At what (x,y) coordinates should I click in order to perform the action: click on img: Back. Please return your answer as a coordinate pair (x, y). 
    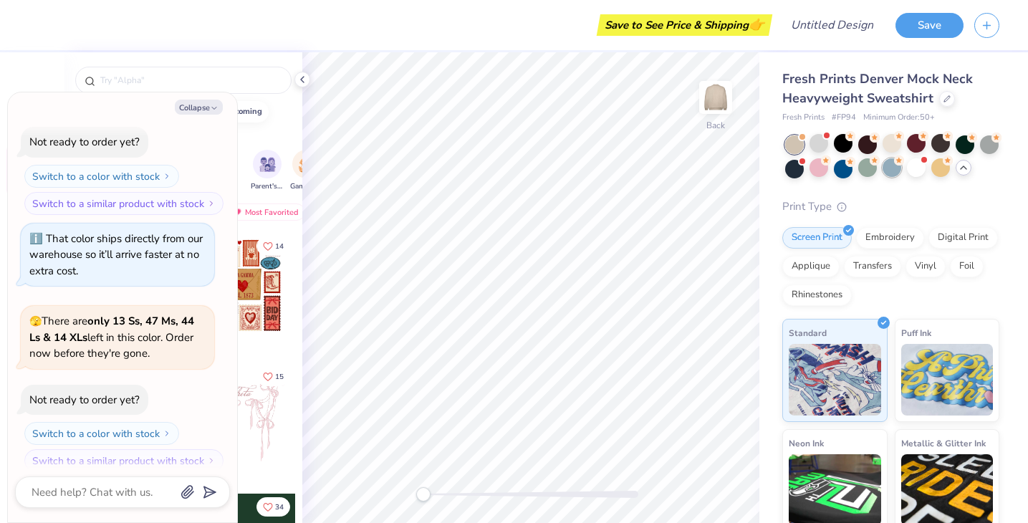
    Looking at the image, I should click on (716, 97).